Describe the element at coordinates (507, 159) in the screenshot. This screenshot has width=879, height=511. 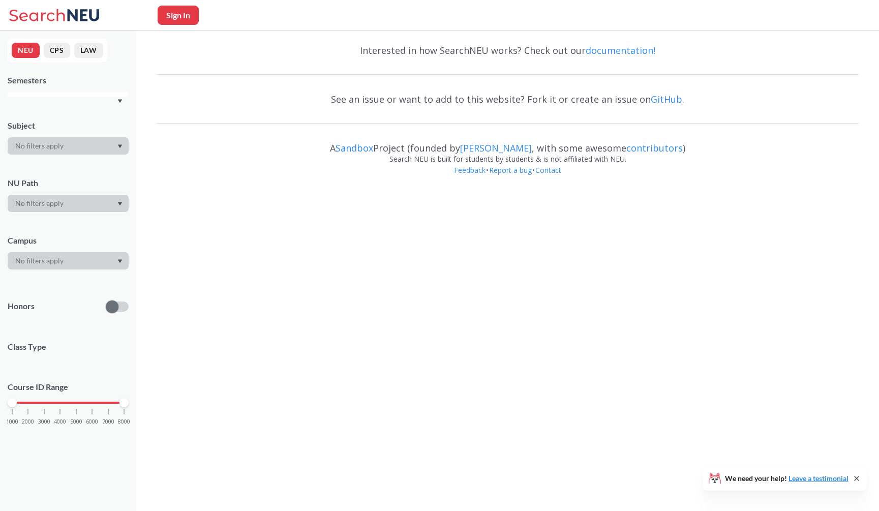
I see `div: Search NEU is built for students by students & is not affiliated with NEU.` at that location.